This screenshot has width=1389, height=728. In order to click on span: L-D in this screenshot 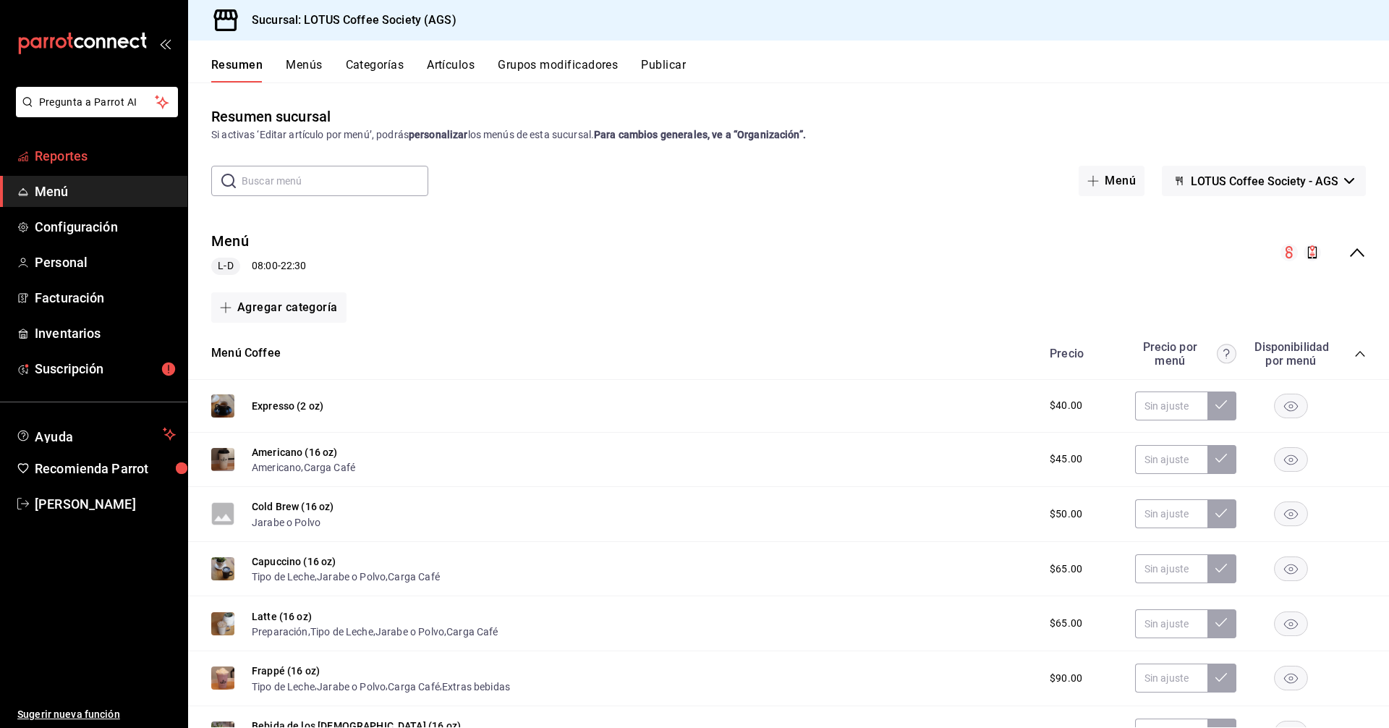, I will do `click(225, 266)`.